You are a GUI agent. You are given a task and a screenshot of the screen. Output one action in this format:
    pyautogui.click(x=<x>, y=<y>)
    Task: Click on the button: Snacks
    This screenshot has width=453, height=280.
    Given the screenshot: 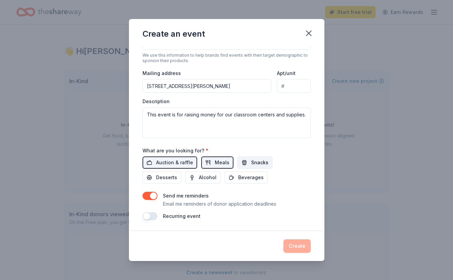 What is the action you would take?
    pyautogui.click(x=255, y=163)
    